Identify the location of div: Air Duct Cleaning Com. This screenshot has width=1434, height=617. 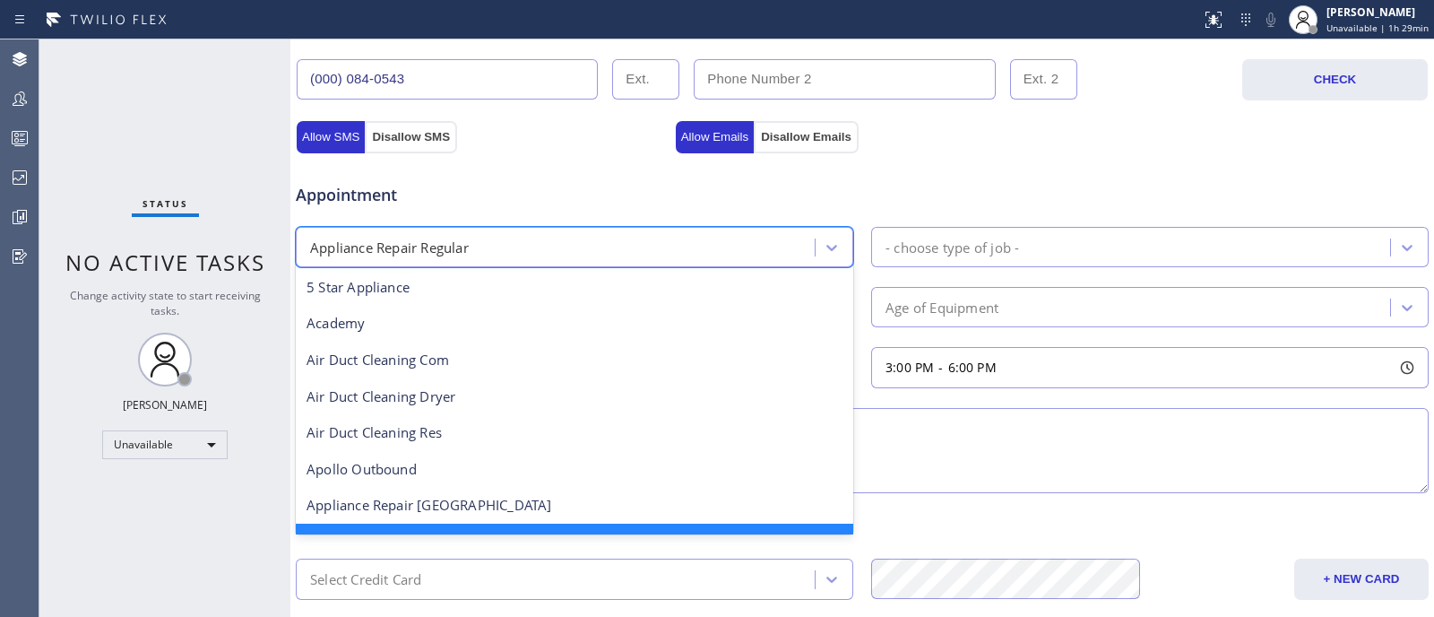
(575, 359).